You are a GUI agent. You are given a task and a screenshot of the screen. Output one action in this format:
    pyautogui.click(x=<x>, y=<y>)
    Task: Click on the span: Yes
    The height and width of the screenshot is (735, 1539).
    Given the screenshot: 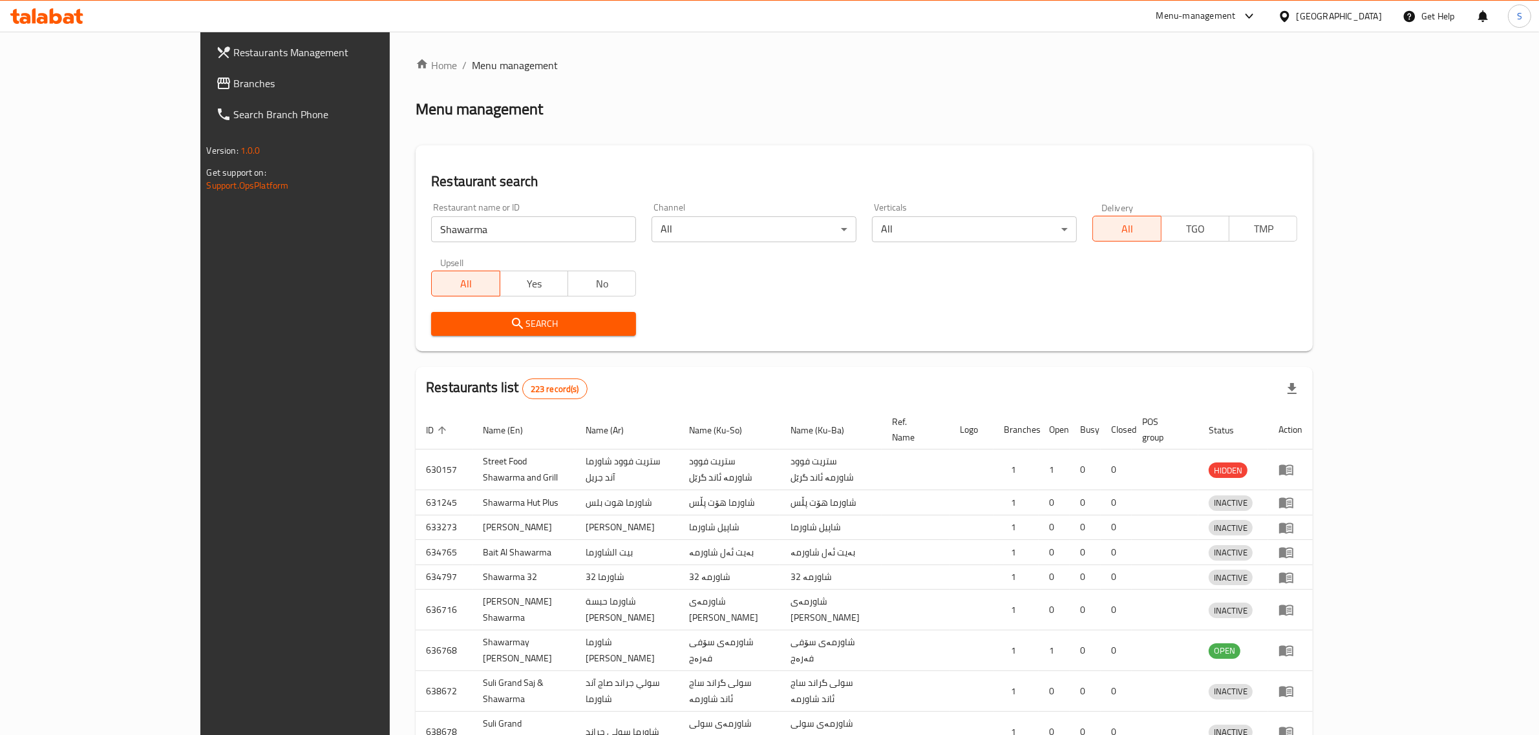 What is the action you would take?
    pyautogui.click(x=534, y=284)
    